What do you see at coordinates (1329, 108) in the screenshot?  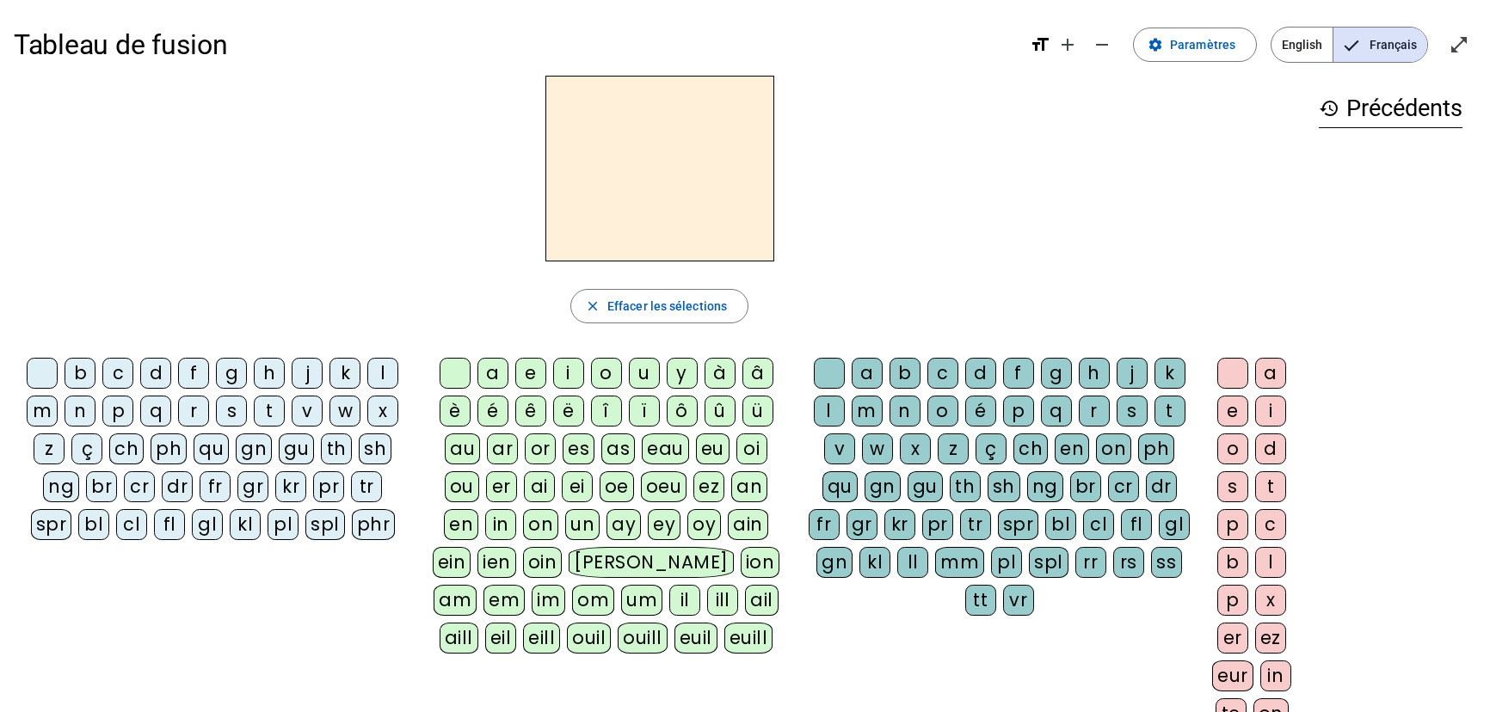 I see `mat-icon: history` at bounding box center [1329, 108].